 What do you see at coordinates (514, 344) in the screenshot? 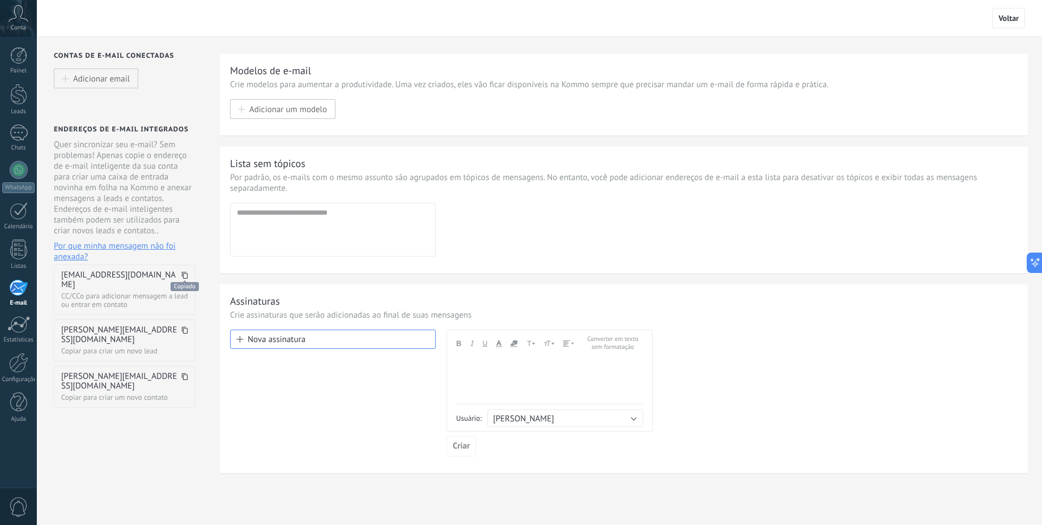
I see `span: Cor de fundo` at bounding box center [514, 344].